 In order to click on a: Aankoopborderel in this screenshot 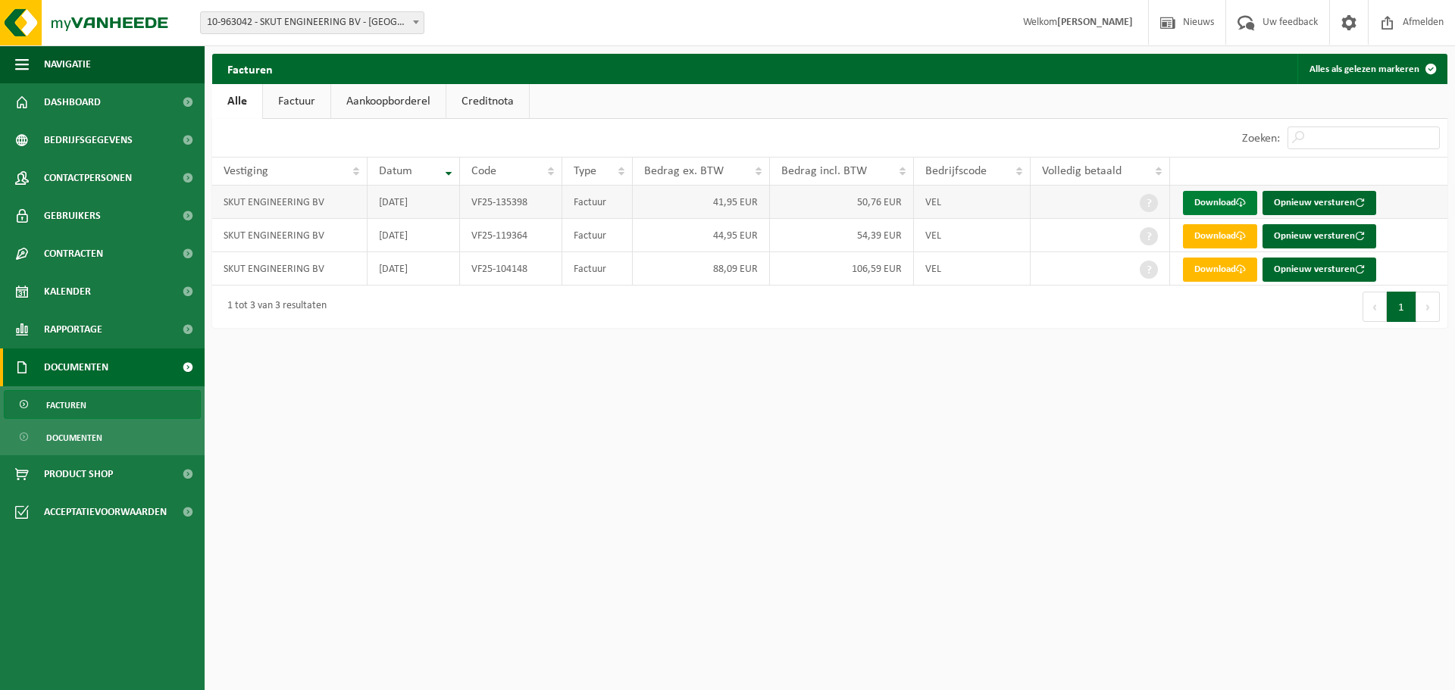, I will do `click(388, 102)`.